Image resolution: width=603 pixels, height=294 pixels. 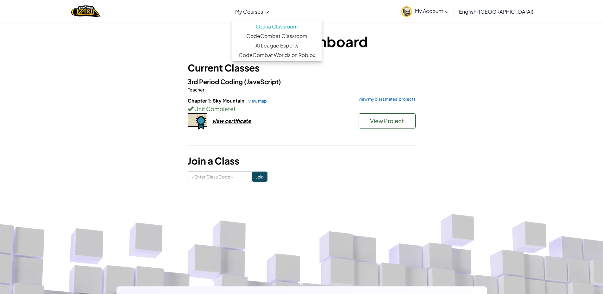 I want to click on h1: Student Dashboard, so click(x=302, y=41).